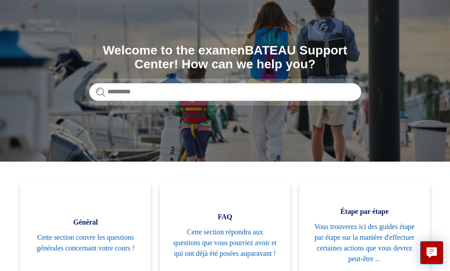 This screenshot has width=450, height=271. Describe the element at coordinates (225, 58) in the screenshot. I see `h1: Welcome to the examenBATEAU Support Center! How can we help you?` at that location.